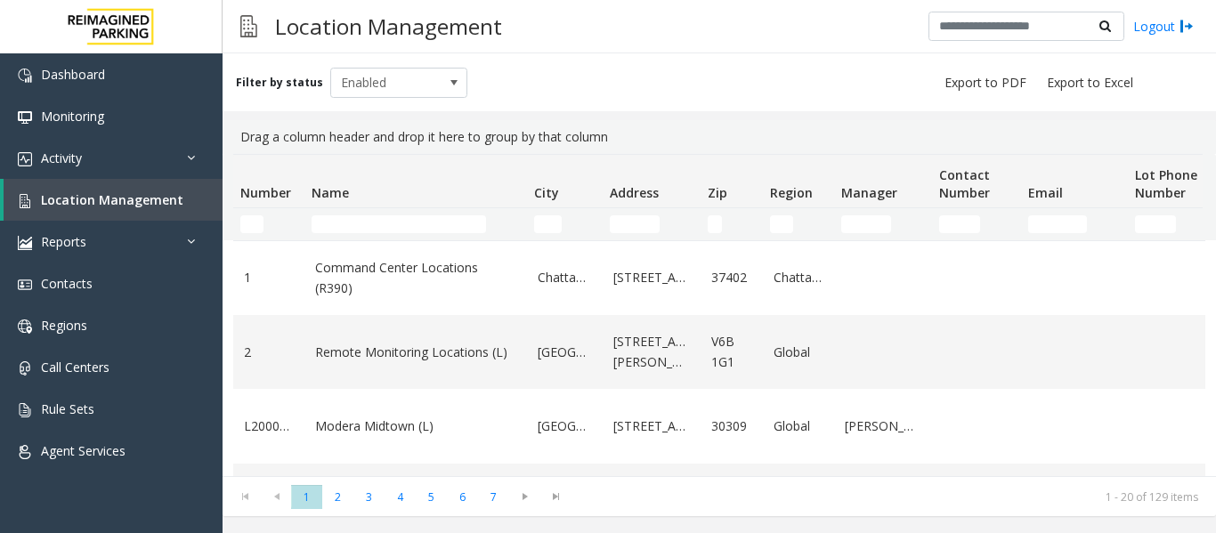  What do you see at coordinates (1090, 83) in the screenshot?
I see `span: Export to Excel` at bounding box center [1090, 83].